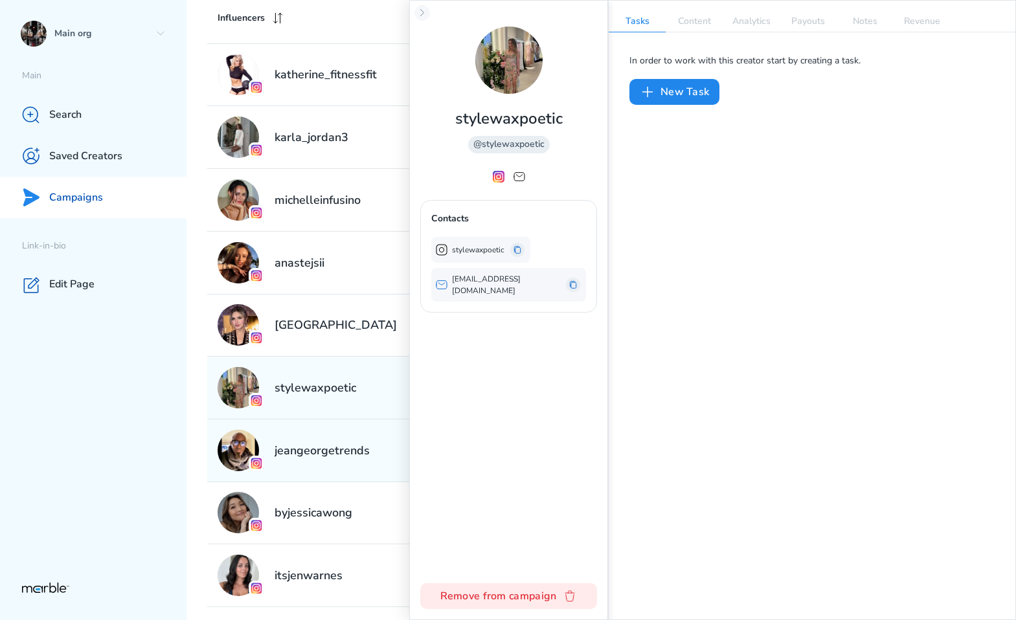 The image size is (1016, 620). I want to click on p: Main, so click(104, 76).